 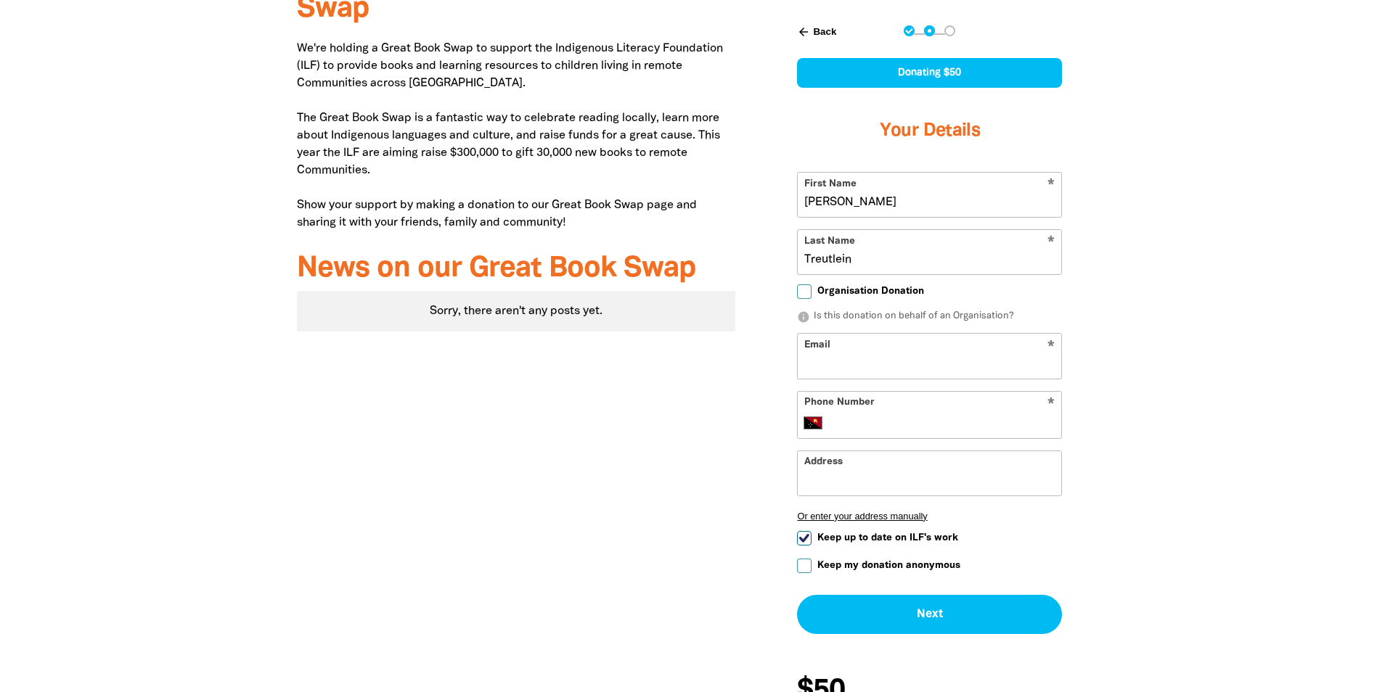 I want to click on i: arrow_back, so click(x=803, y=32).